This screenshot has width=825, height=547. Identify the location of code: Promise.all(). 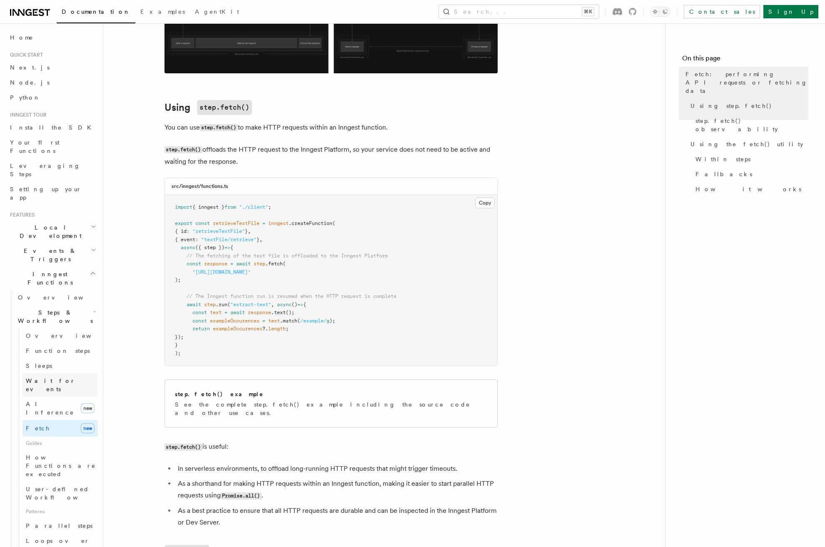
(241, 496).